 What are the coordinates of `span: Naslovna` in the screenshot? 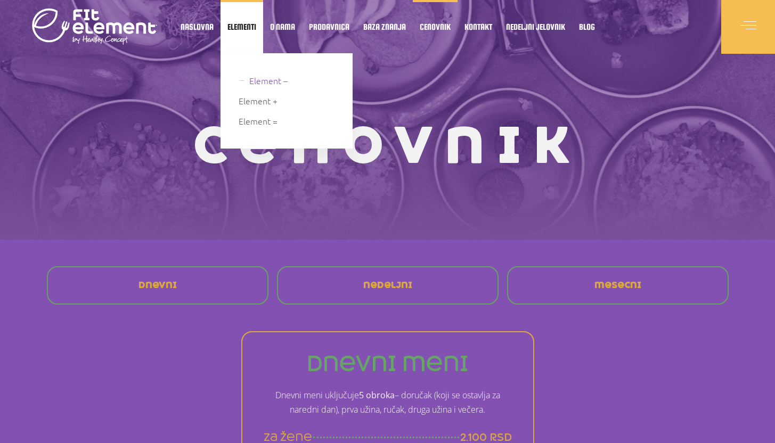 It's located at (197, 27).